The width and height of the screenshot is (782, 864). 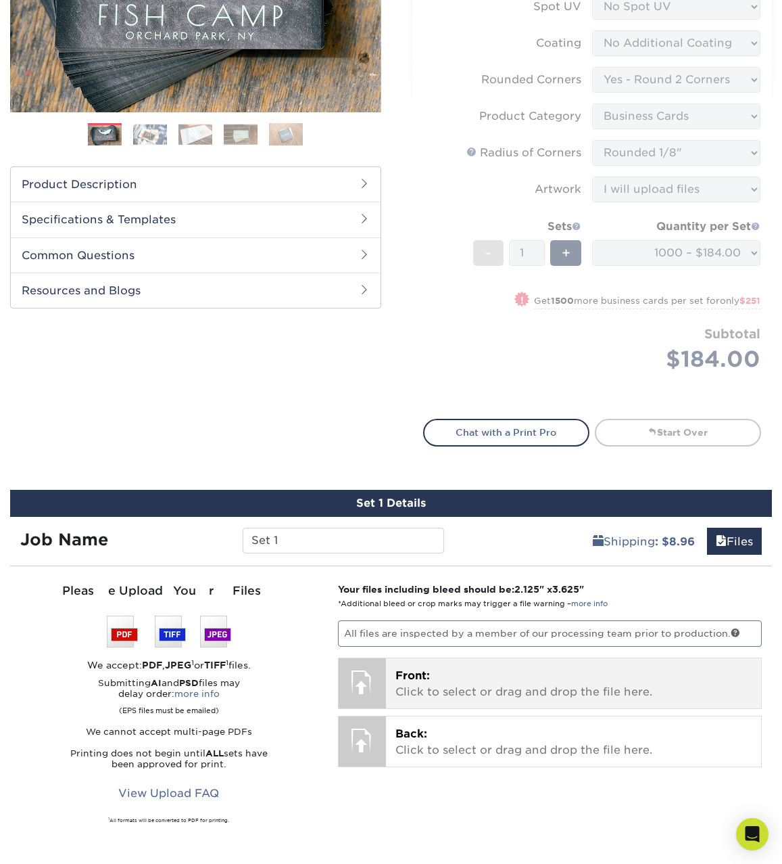 I want to click on strong: AI, so click(x=156, y=682).